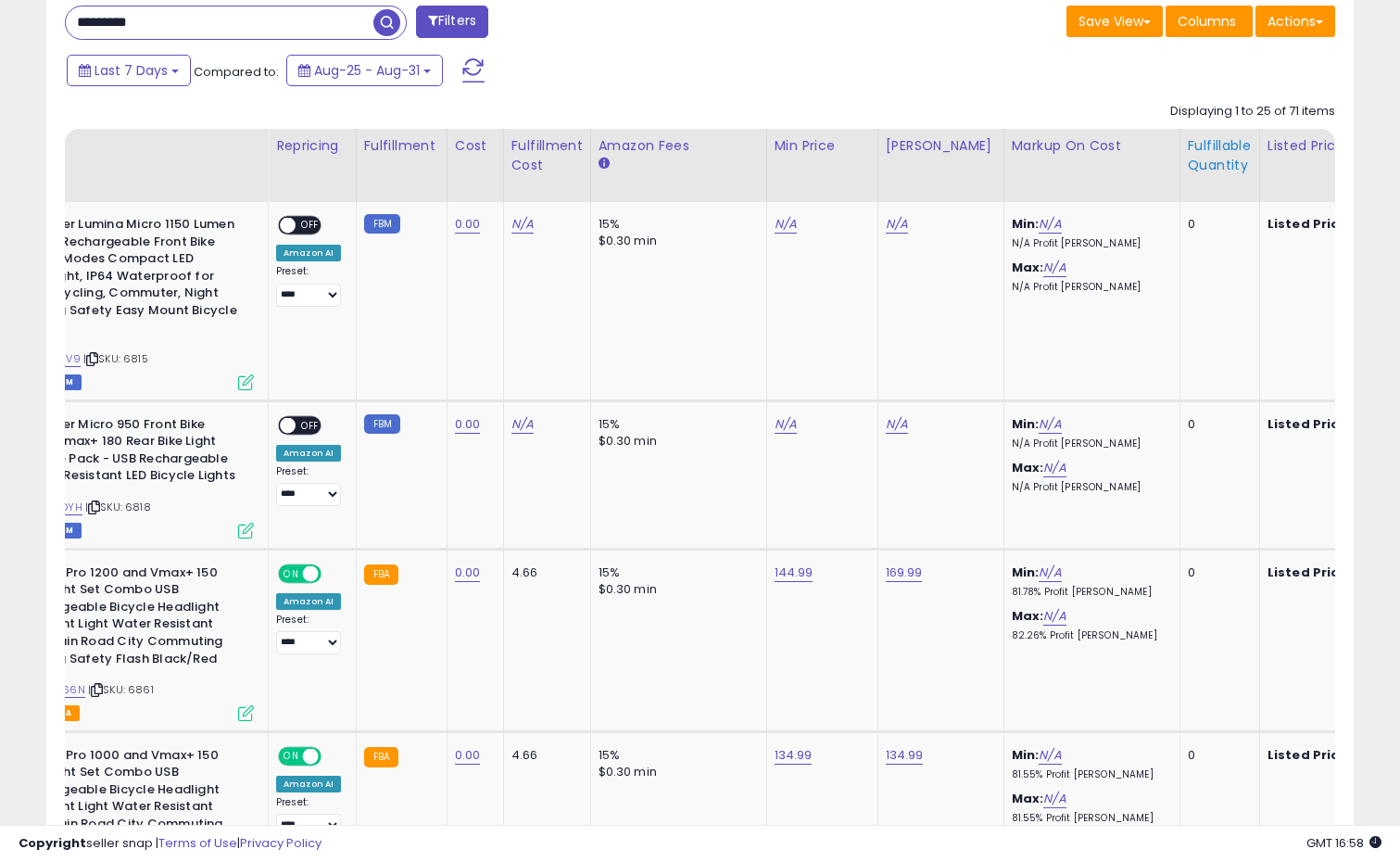 This screenshot has width=1400, height=862. What do you see at coordinates (1091, 146) in the screenshot?
I see `div: Markup on Cost` at bounding box center [1091, 146].